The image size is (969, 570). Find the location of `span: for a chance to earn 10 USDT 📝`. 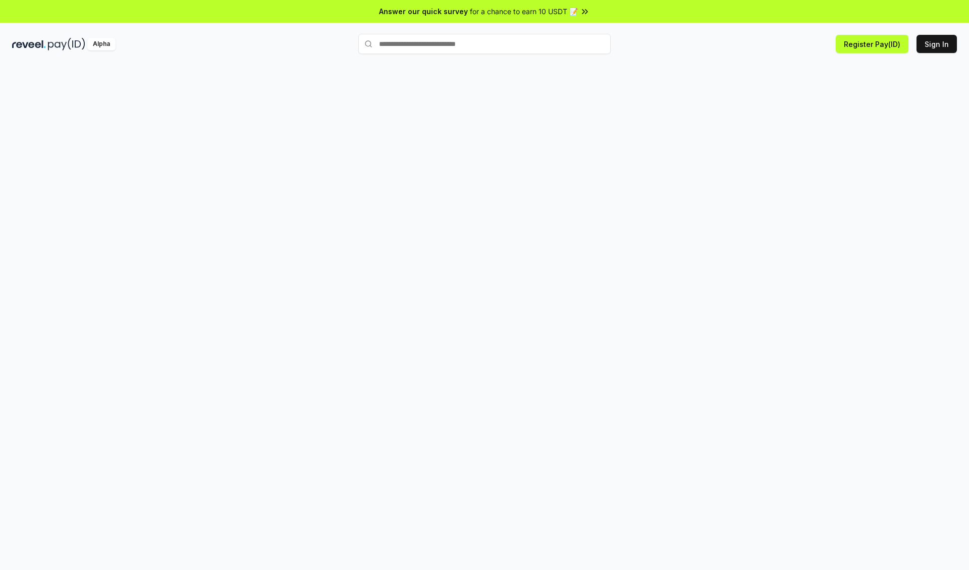

span: for a chance to earn 10 USDT 📝 is located at coordinates (524, 11).